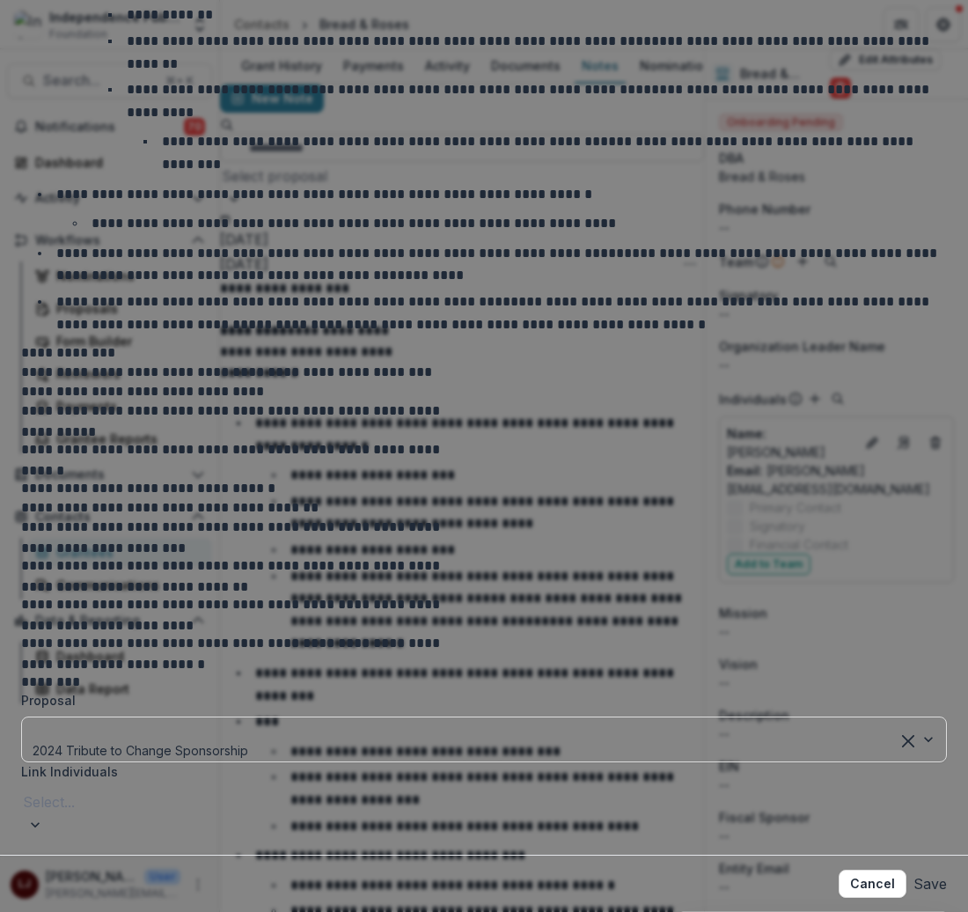 The image size is (968, 912). Describe the element at coordinates (479, 700) in the screenshot. I see `label: Proposal` at that location.